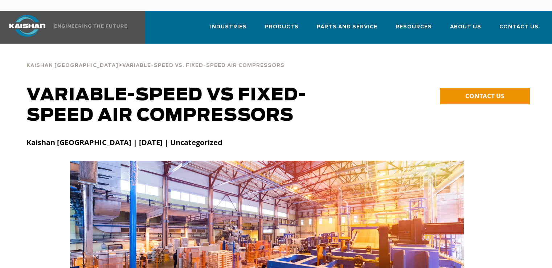  Describe the element at coordinates (519, 30) in the screenshot. I see `a: Contact Us` at that location.